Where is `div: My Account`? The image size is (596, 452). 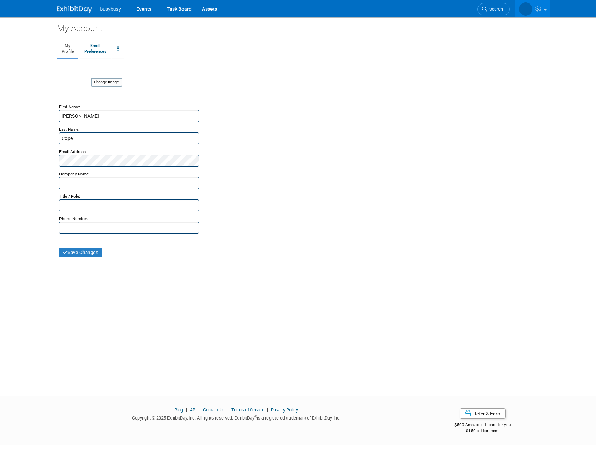
div: My Account is located at coordinates (298, 26).